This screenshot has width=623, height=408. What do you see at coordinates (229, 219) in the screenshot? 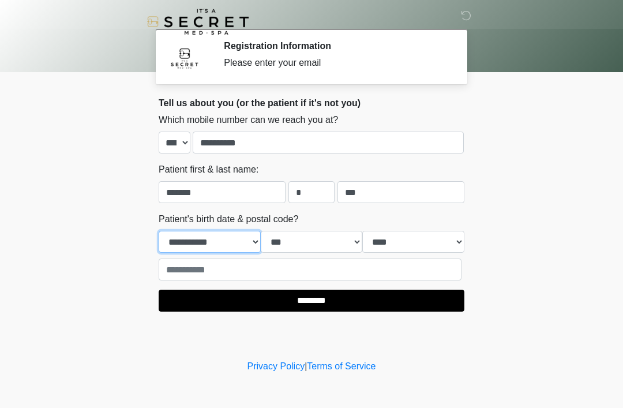
I see `label: Patient's birth date & postal code?` at bounding box center [229, 219].